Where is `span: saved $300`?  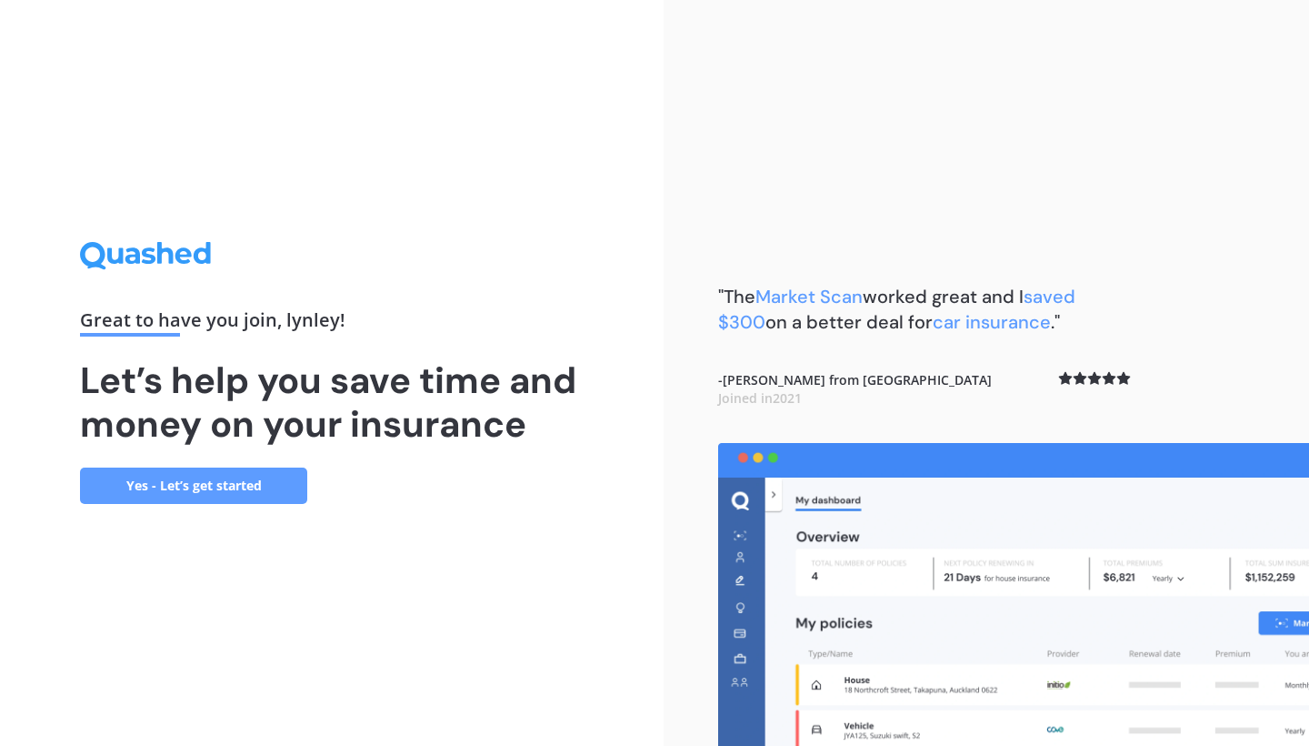 span: saved $300 is located at coordinates (897, 309).